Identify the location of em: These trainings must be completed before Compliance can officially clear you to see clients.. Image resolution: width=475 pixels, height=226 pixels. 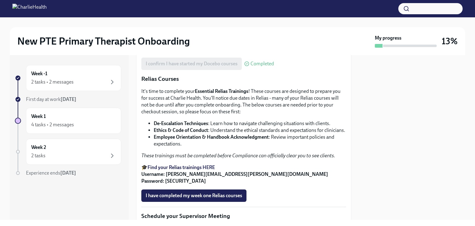
(238, 155).